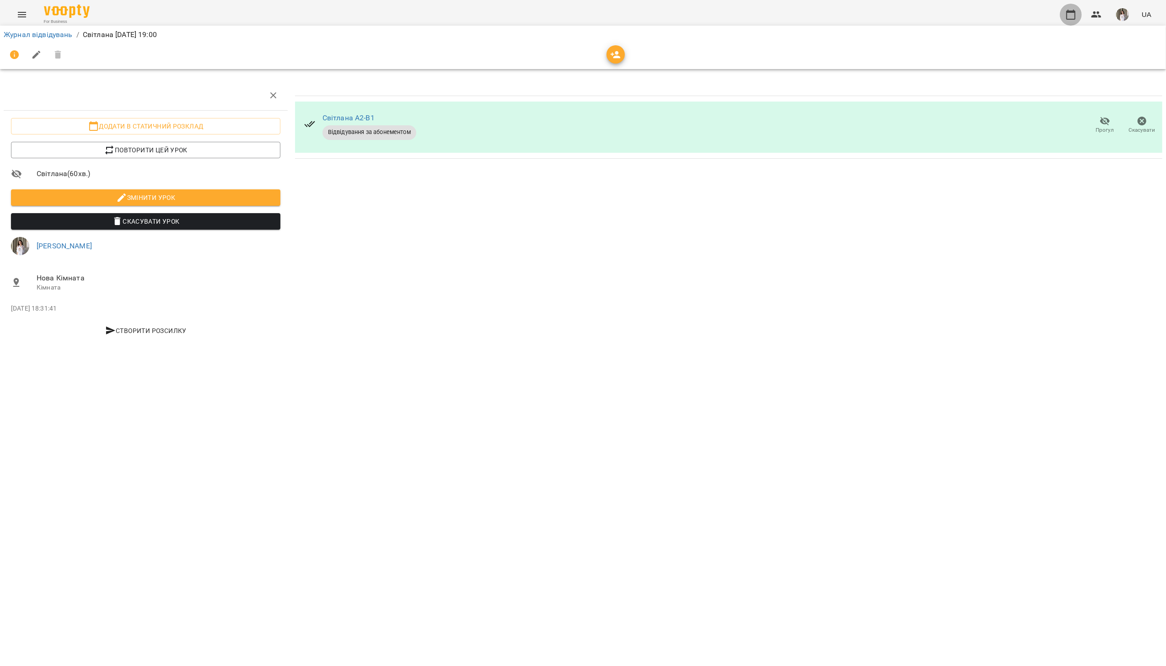 The height and width of the screenshot is (666, 1166). What do you see at coordinates (1147, 14) in the screenshot?
I see `button: UA` at bounding box center [1147, 14].